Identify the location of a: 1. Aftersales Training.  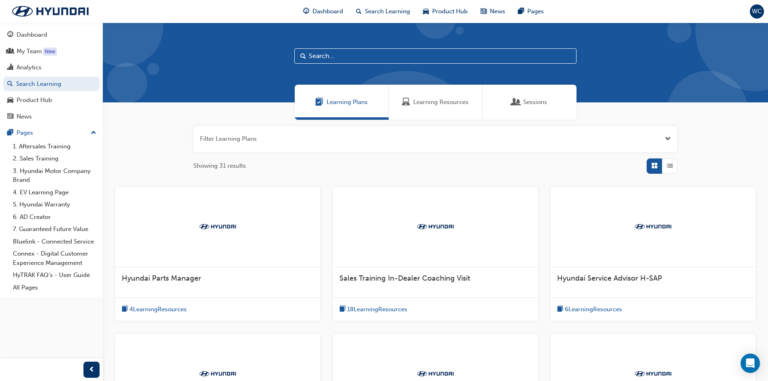
(54, 146).